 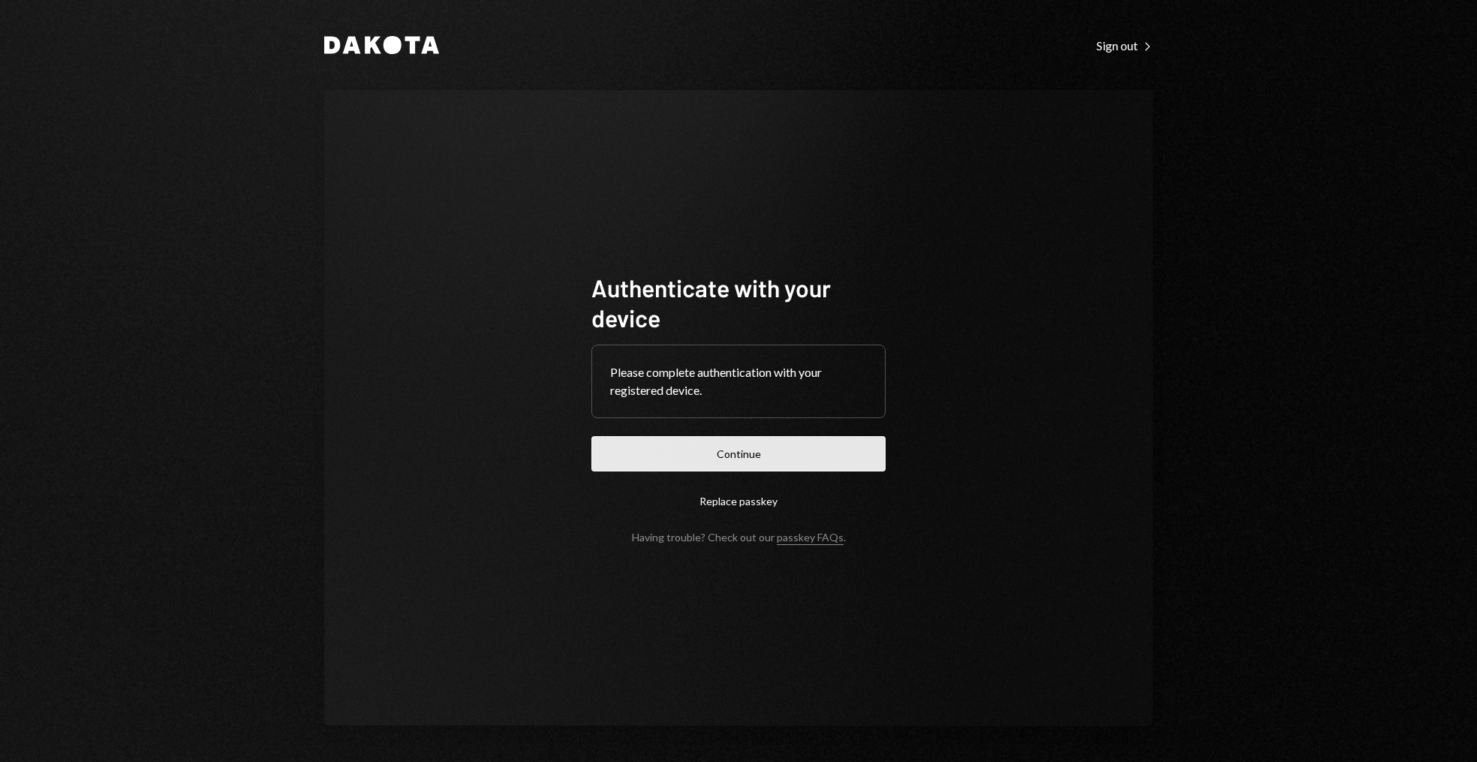 What do you see at coordinates (1125, 45) in the screenshot?
I see `a: Sign out` at bounding box center [1125, 45].